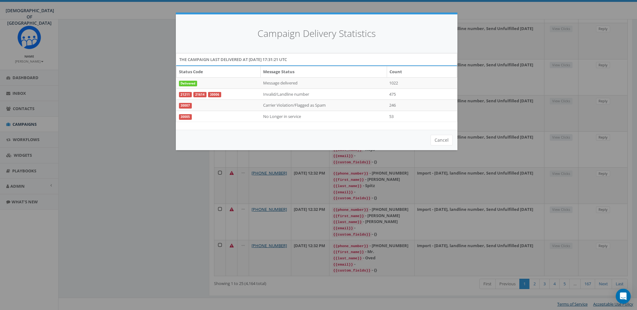 Image resolution: width=637 pixels, height=310 pixels. I want to click on a: 21211, so click(186, 95).